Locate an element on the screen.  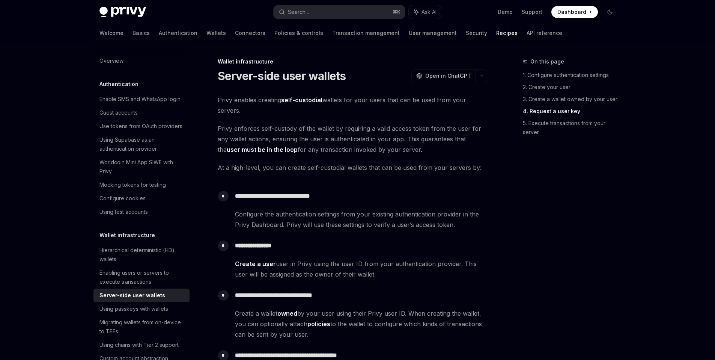
div: Worldcoin Mini App SIWE with Privy is located at coordinates (142, 167).